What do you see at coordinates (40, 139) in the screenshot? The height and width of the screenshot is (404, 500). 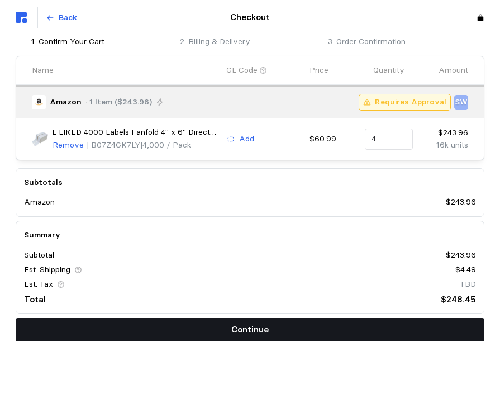 I see `img: 61kZ5mp4iJL.__AC_SX300_SY300_QL70_FMwebp_.jpg` at bounding box center [40, 139].